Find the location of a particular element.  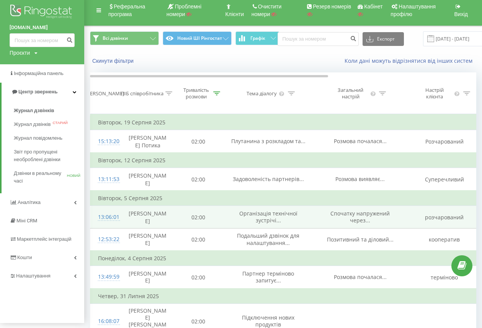

span: Журнал дзвінків is located at coordinates (34, 111).